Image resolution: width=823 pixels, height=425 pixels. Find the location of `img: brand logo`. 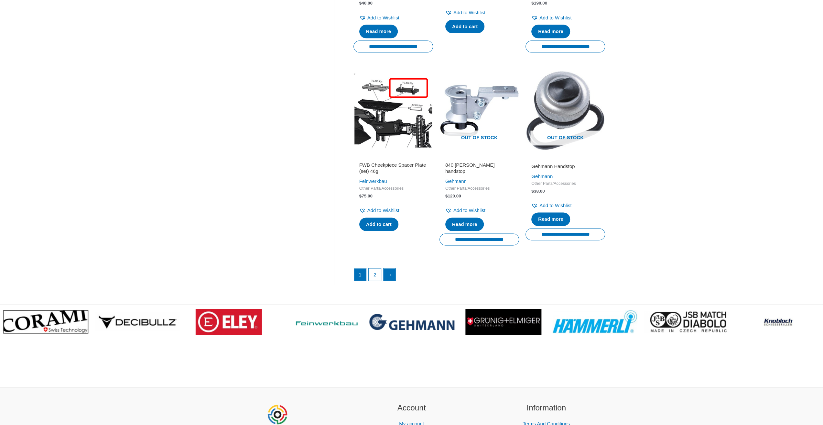

img: brand logo is located at coordinates (229, 322).